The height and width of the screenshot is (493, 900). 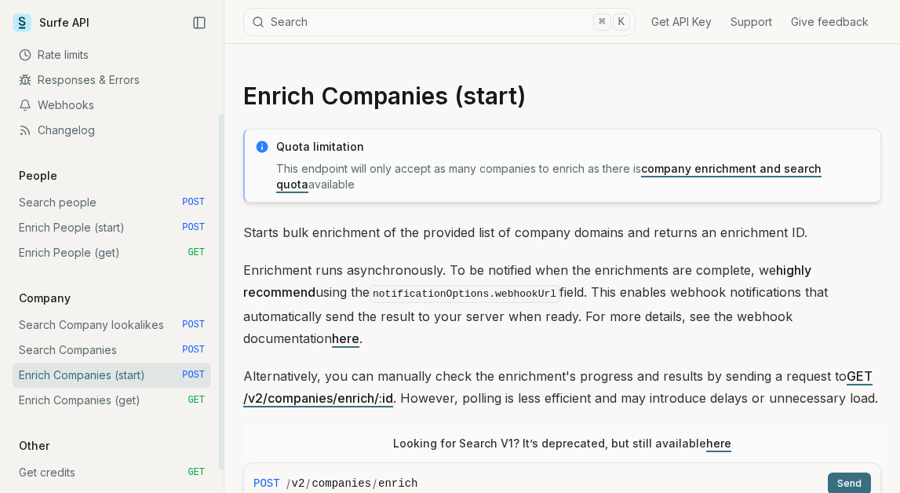 What do you see at coordinates (111, 473) in the screenshot?
I see `a: Get credits GET` at bounding box center [111, 473].